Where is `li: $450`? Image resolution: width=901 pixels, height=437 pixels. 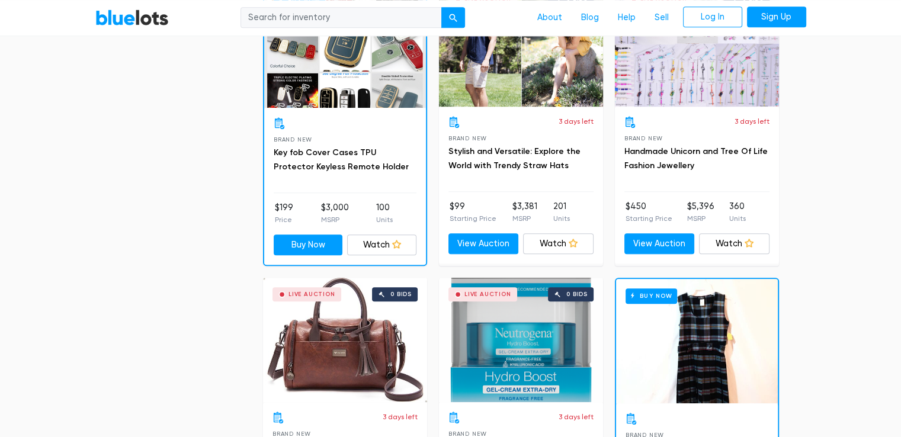 li: $450 is located at coordinates (649, 212).